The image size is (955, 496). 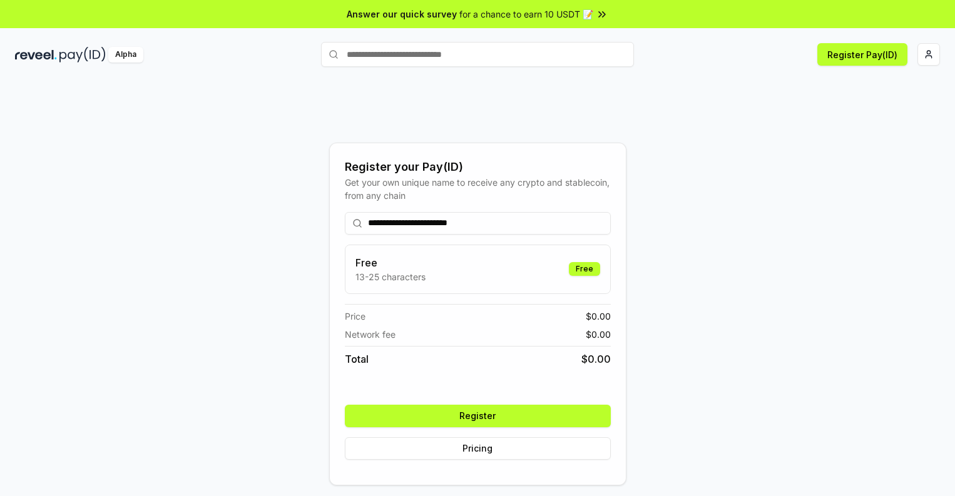 What do you see at coordinates (862, 54) in the screenshot?
I see `button: Register Pay(ID)` at bounding box center [862, 54].